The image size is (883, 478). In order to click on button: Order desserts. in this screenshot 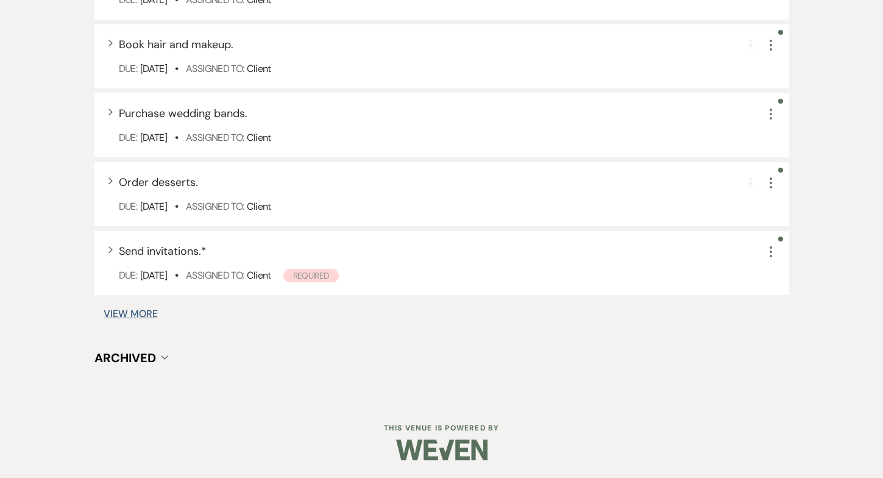, I will do `click(158, 182)`.